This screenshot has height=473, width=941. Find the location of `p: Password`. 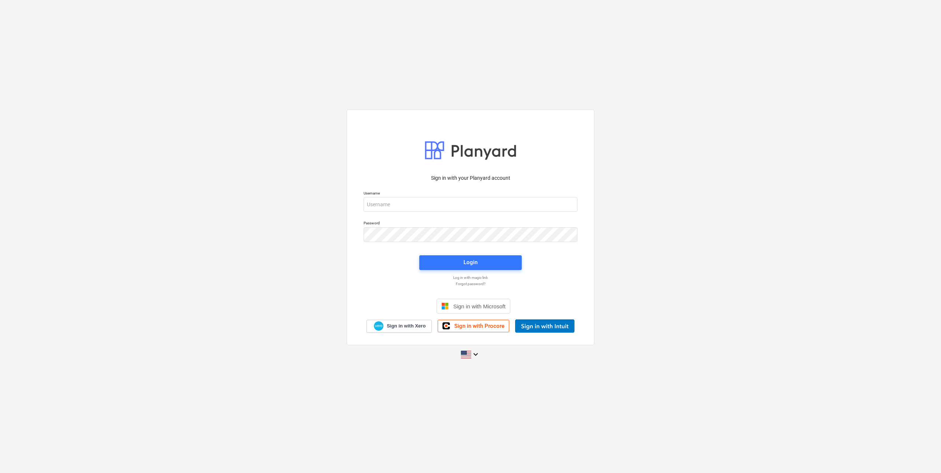

p: Password is located at coordinates (470, 224).